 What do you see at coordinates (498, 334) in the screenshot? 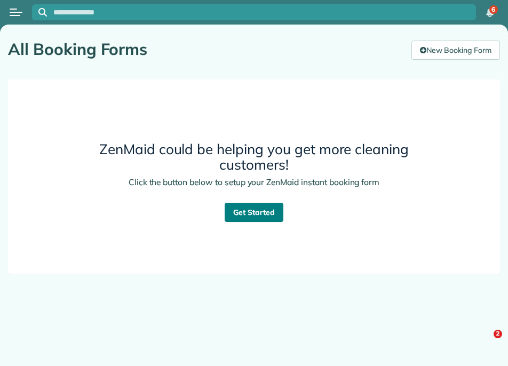
I see `span: 2` at bounding box center [498, 334].